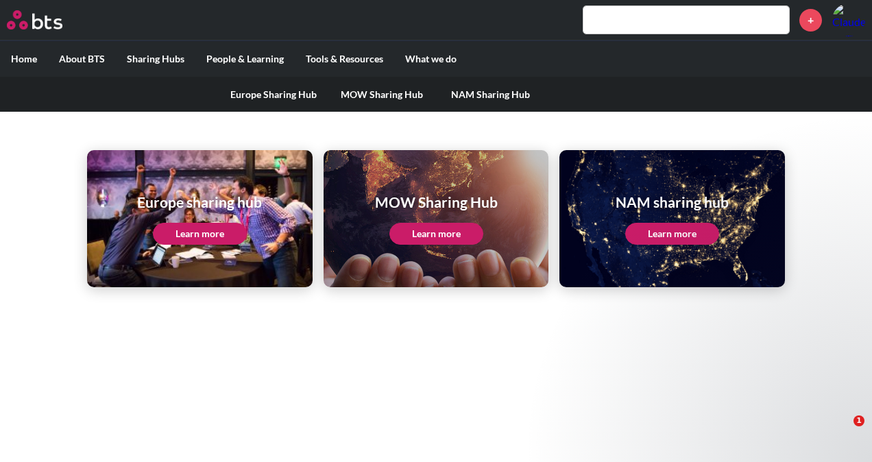 The height and width of the screenshot is (462, 872). What do you see at coordinates (200, 202) in the screenshot?
I see `h1: Europe sharing hub` at bounding box center [200, 202].